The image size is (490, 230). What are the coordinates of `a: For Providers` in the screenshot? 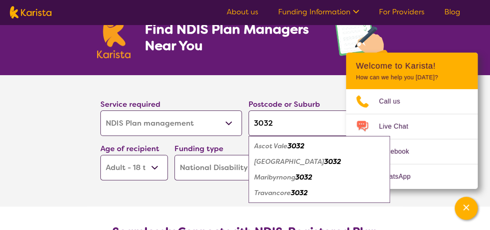 It's located at (401, 12).